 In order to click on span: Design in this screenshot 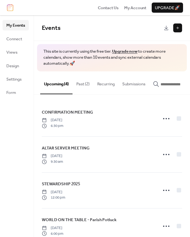, I will do `click(13, 66)`.